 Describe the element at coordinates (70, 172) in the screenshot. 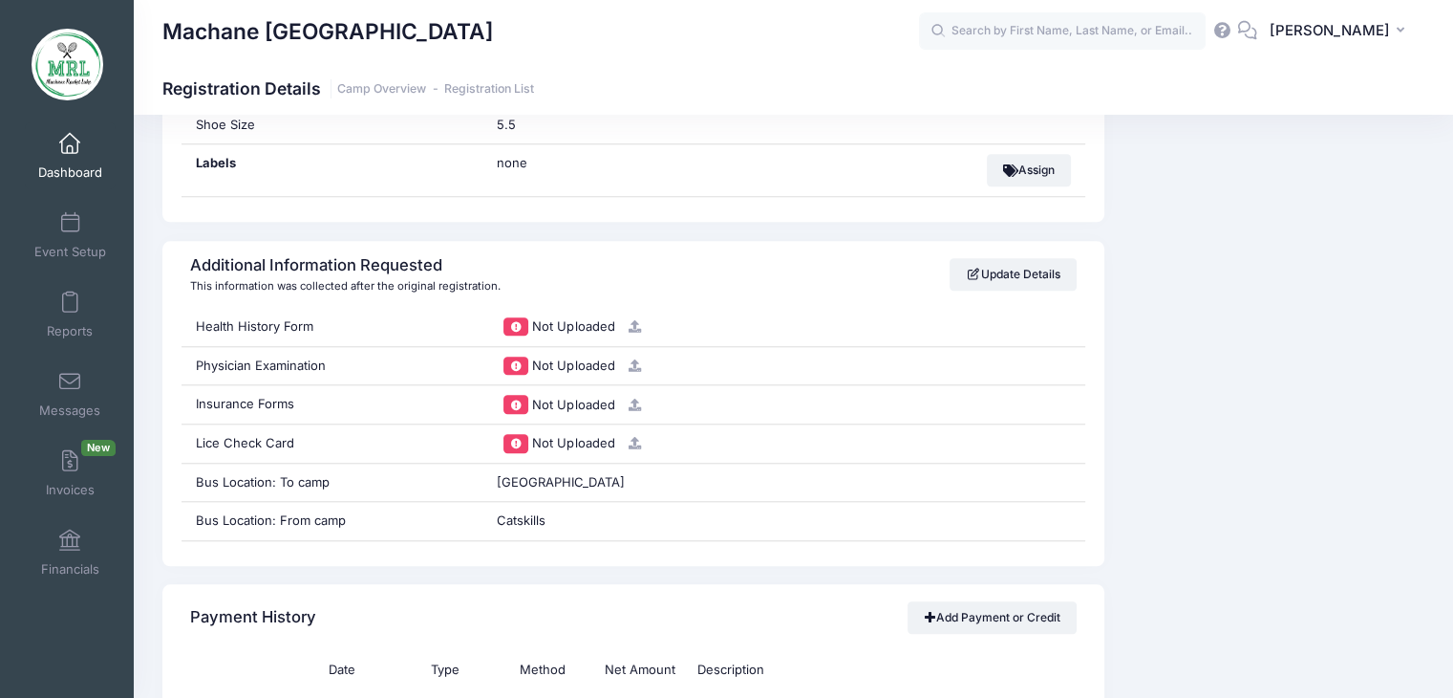

I see `span: Dashboard` at that location.